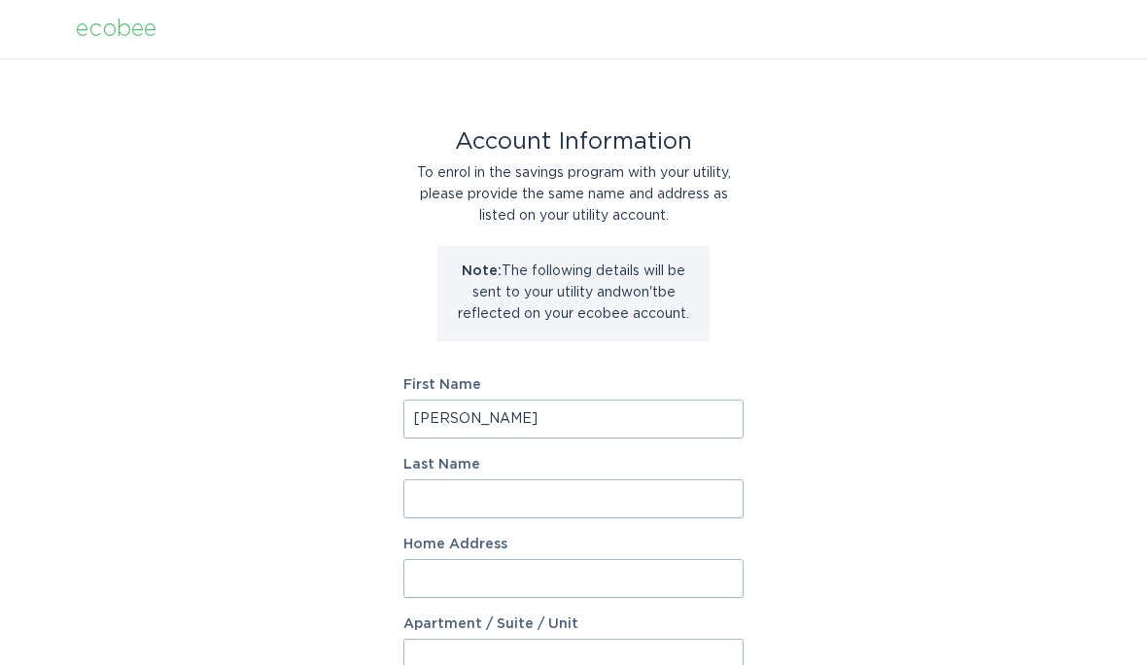  What do you see at coordinates (573, 292) in the screenshot?
I see `p: The following details will be sent to your utility and won't be reflected on your ecobee account.` at bounding box center [573, 292].